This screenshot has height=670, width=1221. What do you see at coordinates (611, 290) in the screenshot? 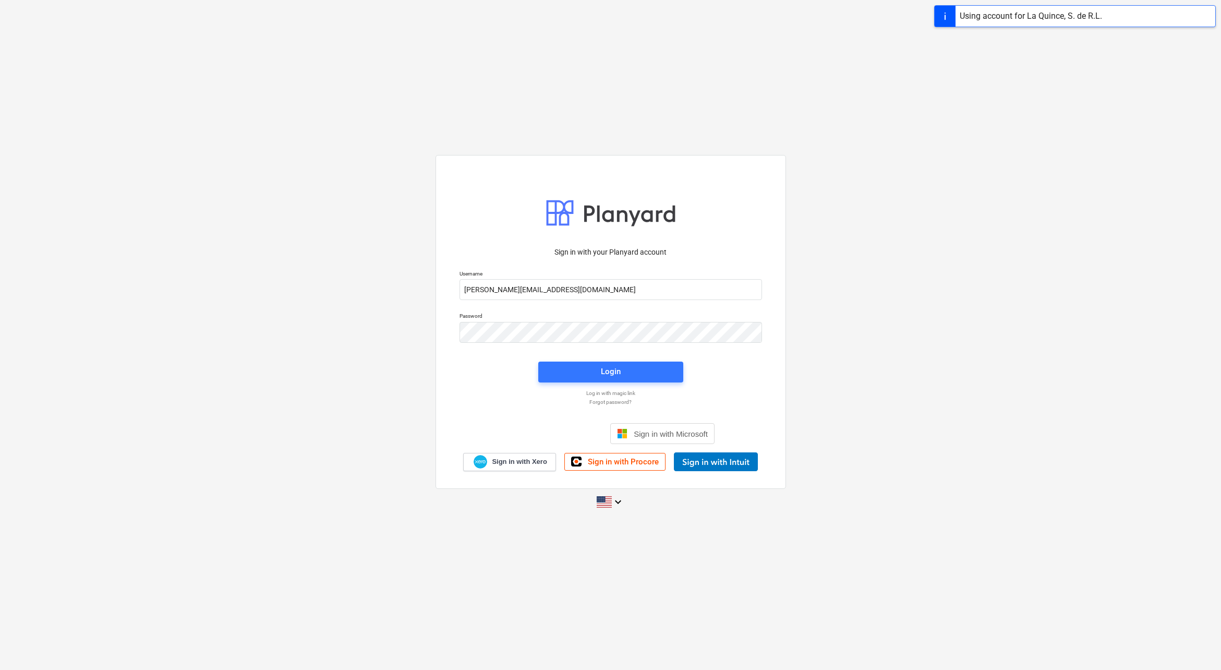
I see `input: Username` at bounding box center [611, 290].